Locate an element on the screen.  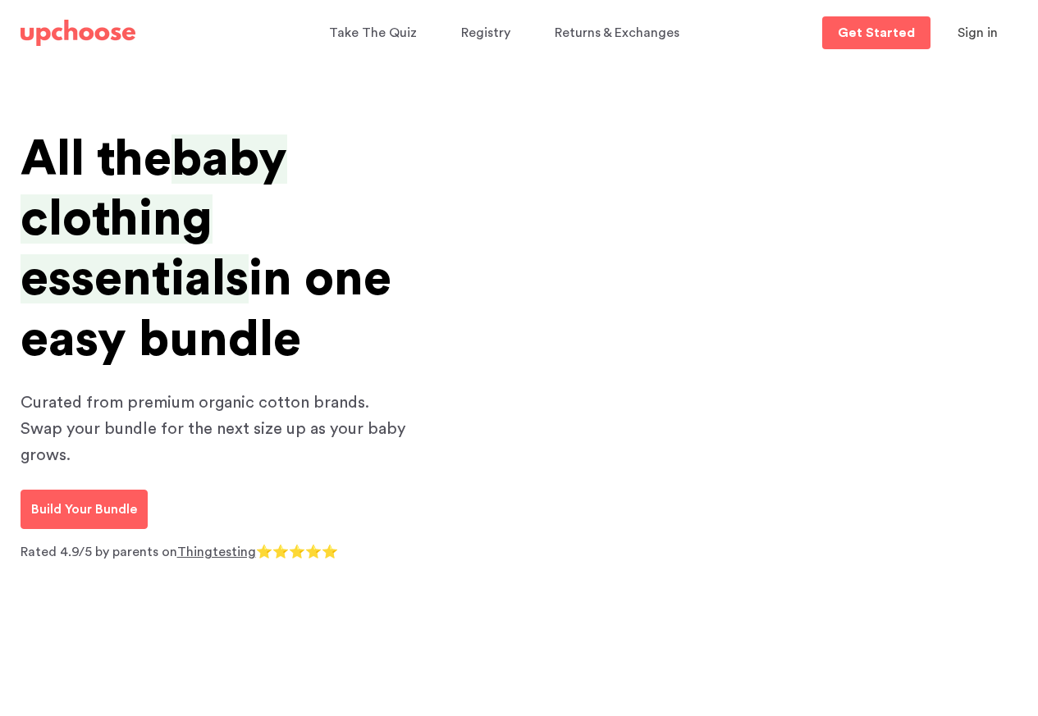
span: Returns & Exchanges is located at coordinates (617, 33).